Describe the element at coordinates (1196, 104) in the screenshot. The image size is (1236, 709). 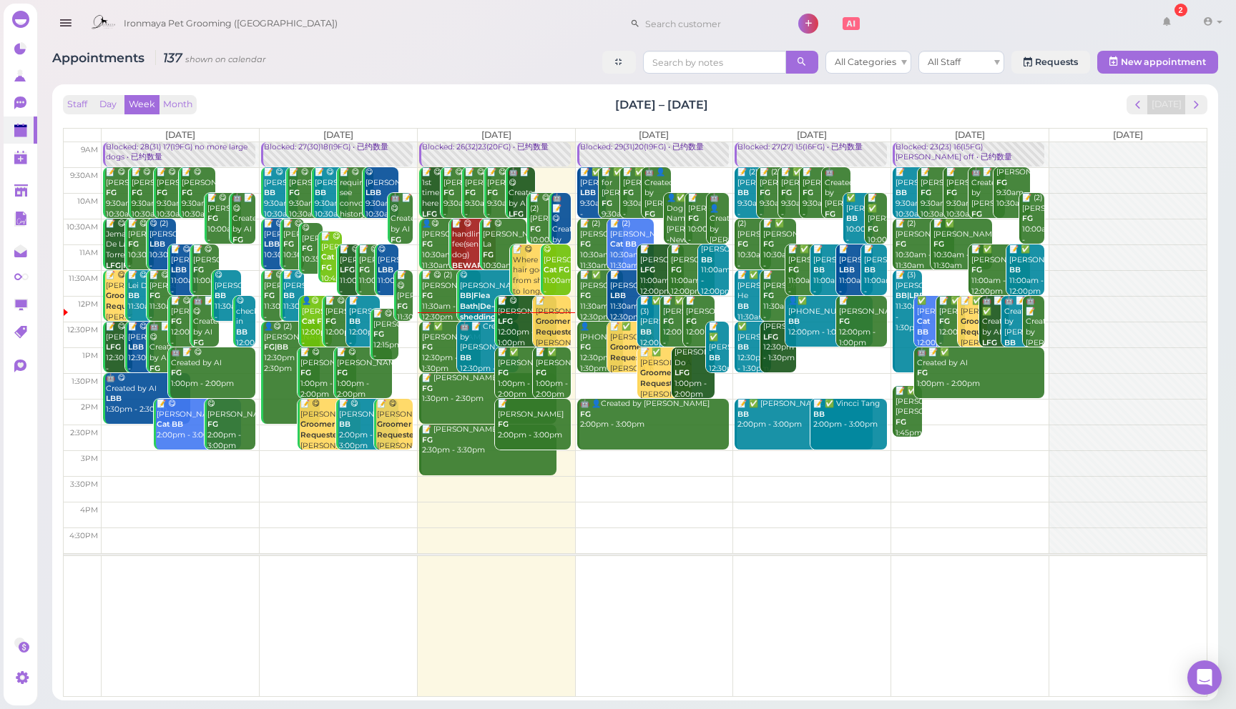
I see `button: next` at that location.